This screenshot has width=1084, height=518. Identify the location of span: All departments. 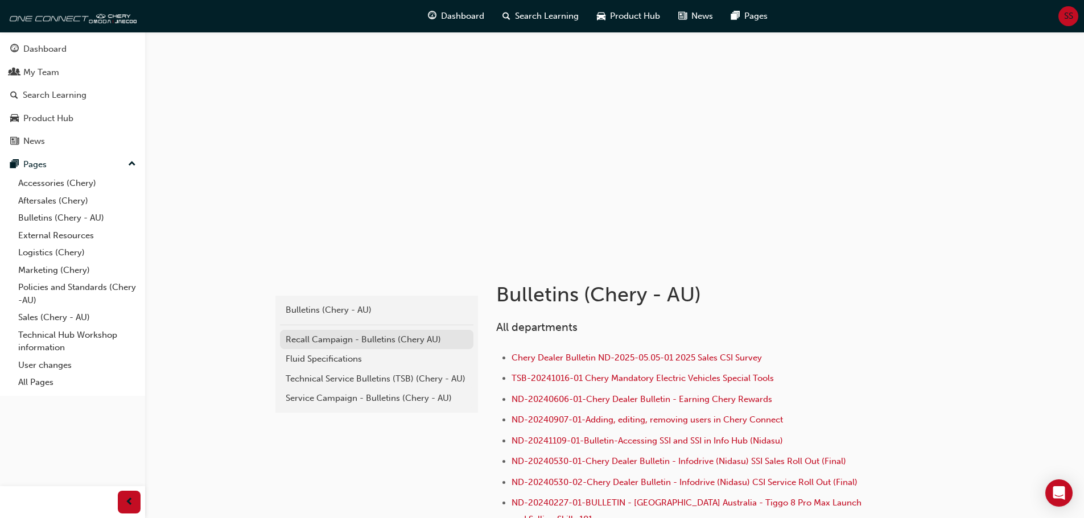
(536, 327).